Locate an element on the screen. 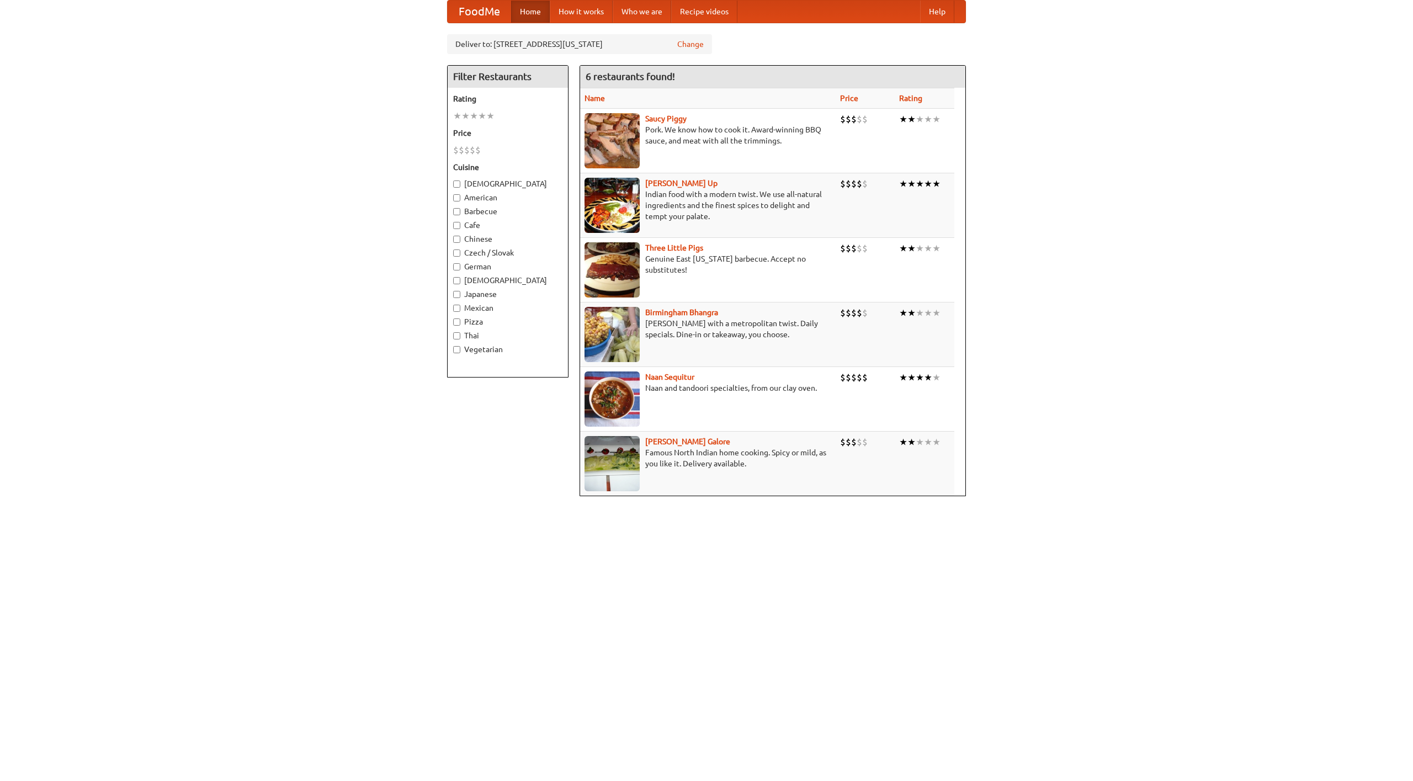 This screenshot has width=1413, height=781. input: Pizza is located at coordinates (457, 322).